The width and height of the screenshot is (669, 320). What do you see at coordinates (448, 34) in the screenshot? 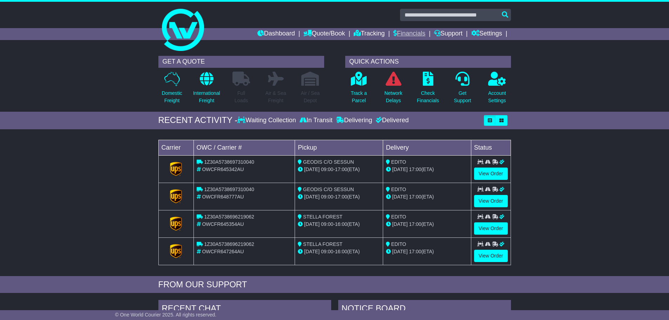
I see `a: Support` at bounding box center [448, 34].